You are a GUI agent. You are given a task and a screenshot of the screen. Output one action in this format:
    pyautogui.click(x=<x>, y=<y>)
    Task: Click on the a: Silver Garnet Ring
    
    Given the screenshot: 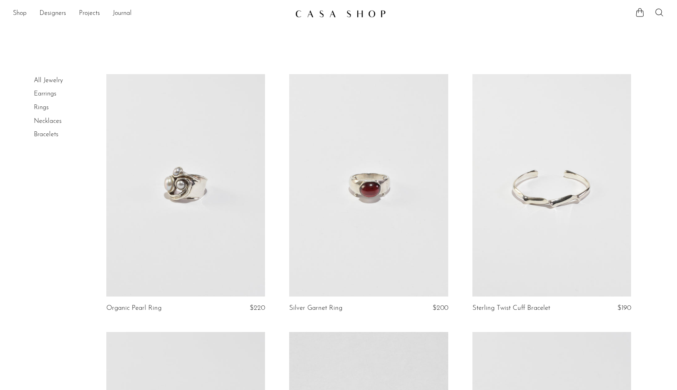 What is the action you would take?
    pyautogui.click(x=316, y=308)
    